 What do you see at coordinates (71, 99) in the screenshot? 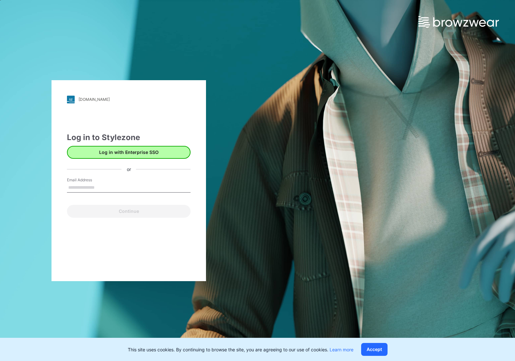
I see `img: stylezone-logo.562084cfcfab977791bfbf7441f1a819.svg` at bounding box center [71, 99].